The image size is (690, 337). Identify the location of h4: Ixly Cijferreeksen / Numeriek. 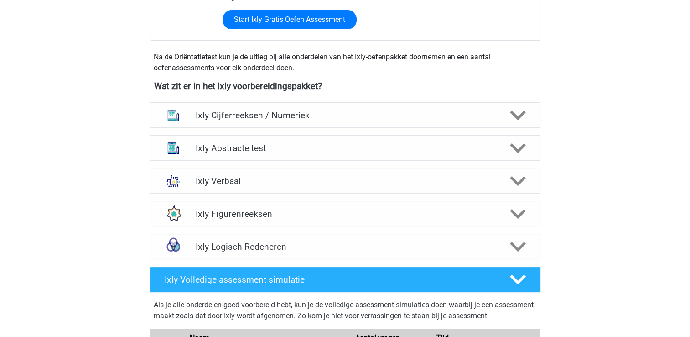
(345, 115).